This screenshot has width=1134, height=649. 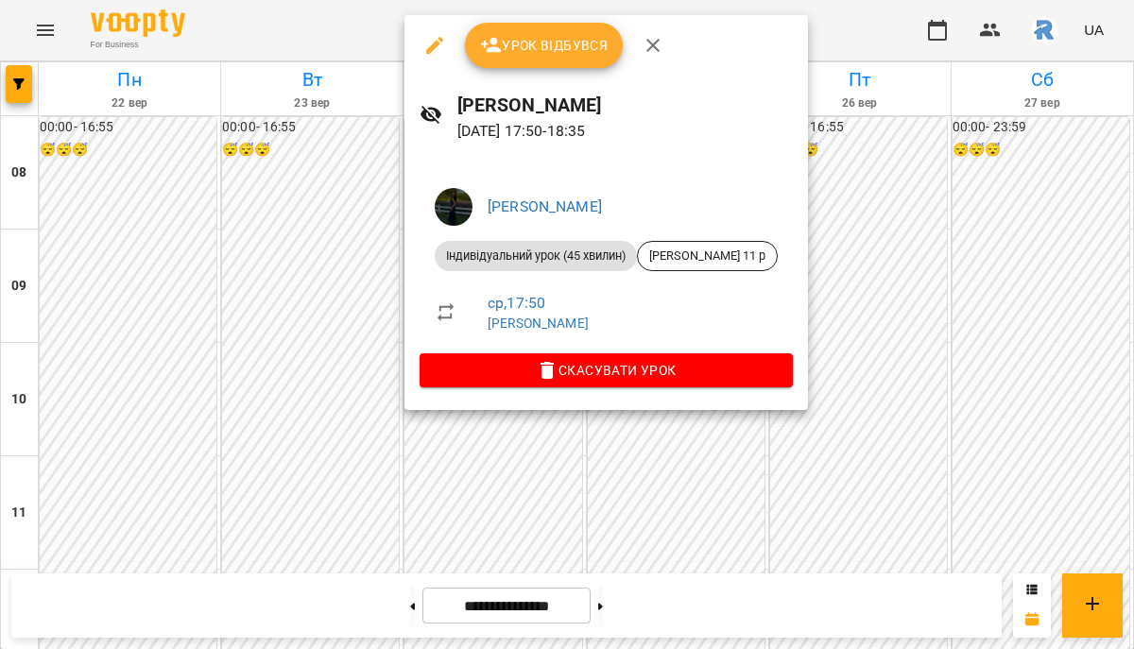 I want to click on img: ee19f62eea933ed92d9b7c9b9c0e7472.jpeg, so click(x=453, y=207).